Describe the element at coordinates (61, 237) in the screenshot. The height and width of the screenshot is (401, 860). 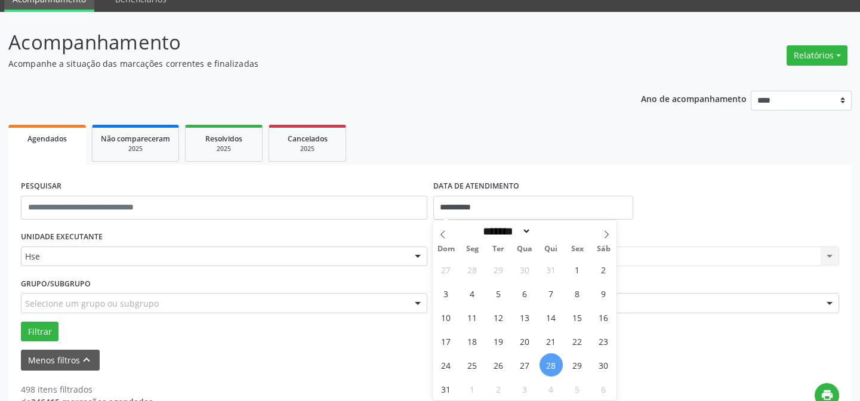
I see `label: UNIDADE EXECUTANTE` at that location.